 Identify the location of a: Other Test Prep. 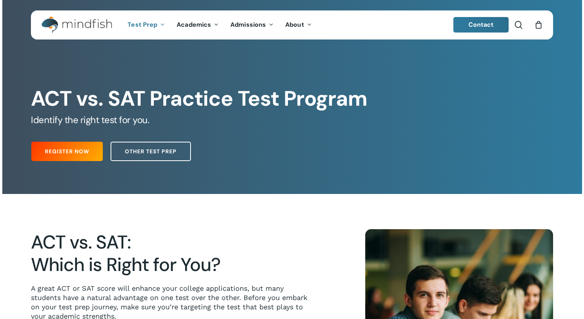
(151, 151).